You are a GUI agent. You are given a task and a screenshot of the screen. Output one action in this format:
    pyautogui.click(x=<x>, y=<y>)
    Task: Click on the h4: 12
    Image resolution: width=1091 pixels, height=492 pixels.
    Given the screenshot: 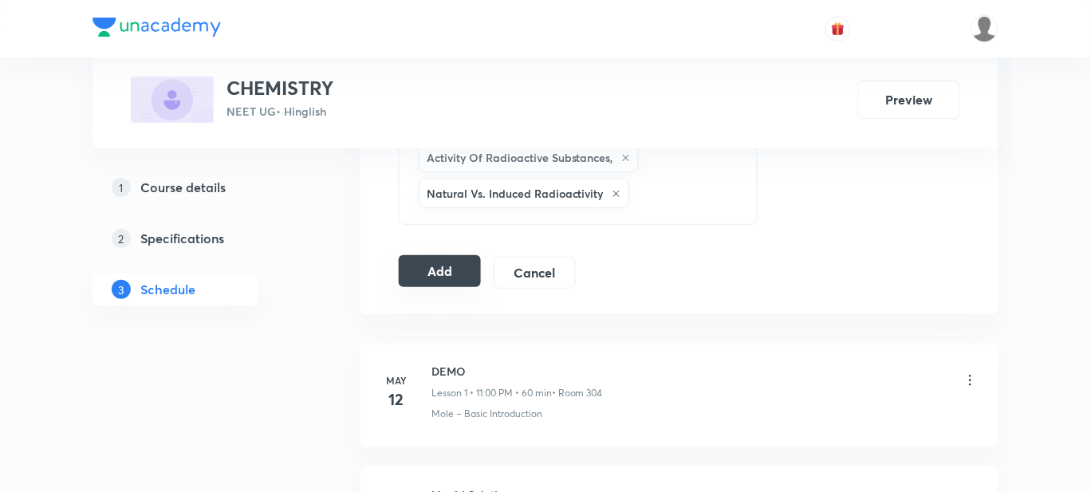 What is the action you would take?
    pyautogui.click(x=397, y=400)
    